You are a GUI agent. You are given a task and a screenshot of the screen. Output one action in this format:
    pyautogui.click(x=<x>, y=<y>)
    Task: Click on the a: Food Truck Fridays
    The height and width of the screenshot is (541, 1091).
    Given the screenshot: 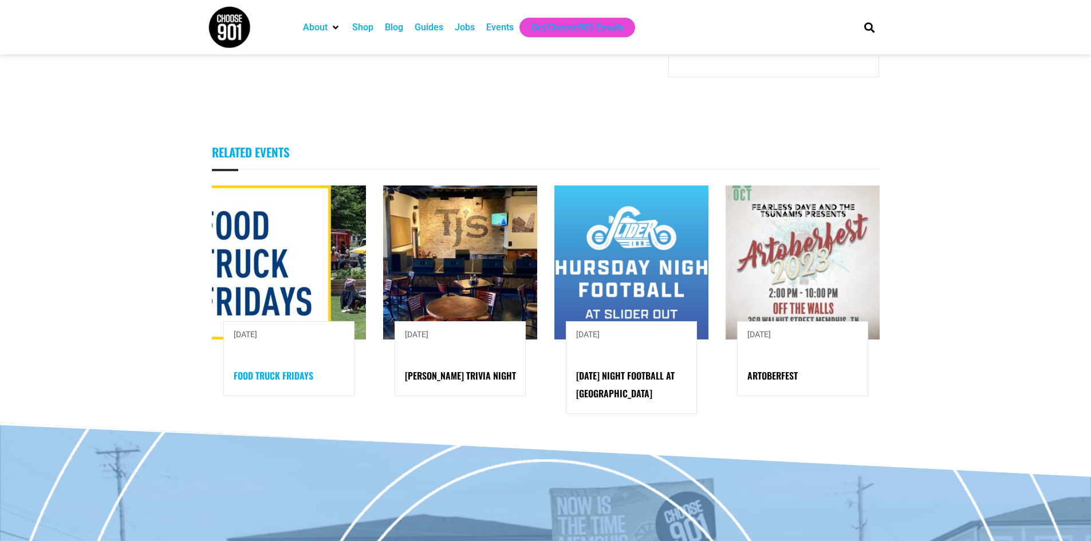 What is the action you would take?
    pyautogui.click(x=273, y=376)
    